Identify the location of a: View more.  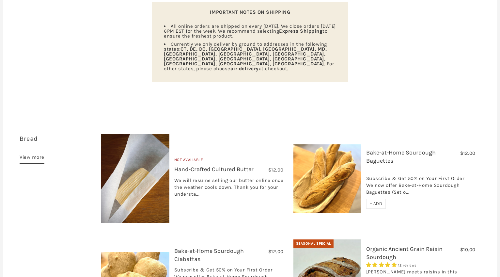
(32, 158).